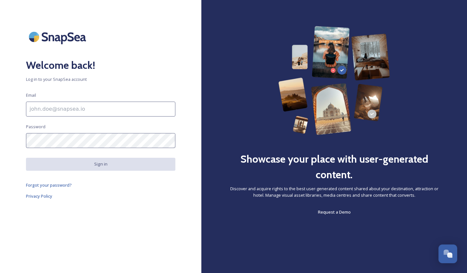 The width and height of the screenshot is (467, 273). What do you see at coordinates (31, 95) in the screenshot?
I see `span: Email` at bounding box center [31, 95].